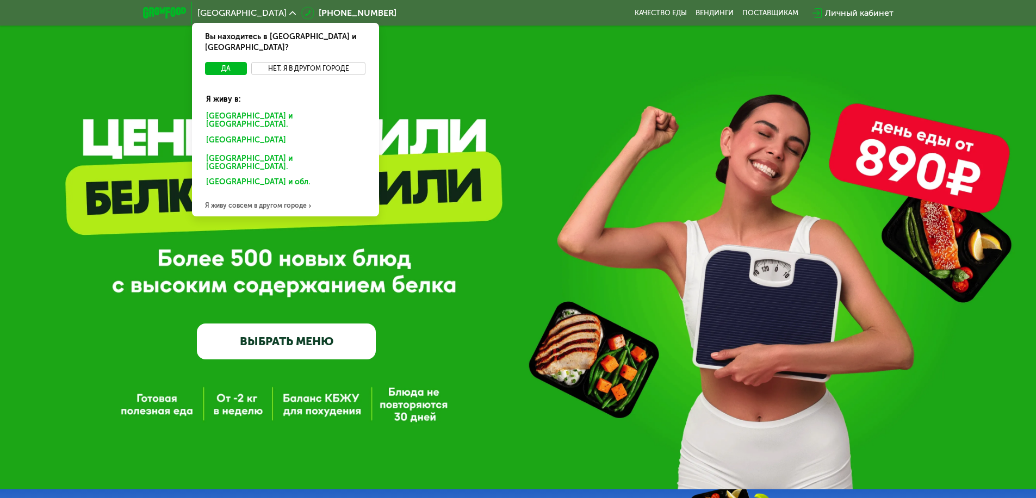 This screenshot has width=1036, height=498. I want to click on div: Личный кабинет, so click(859, 13).